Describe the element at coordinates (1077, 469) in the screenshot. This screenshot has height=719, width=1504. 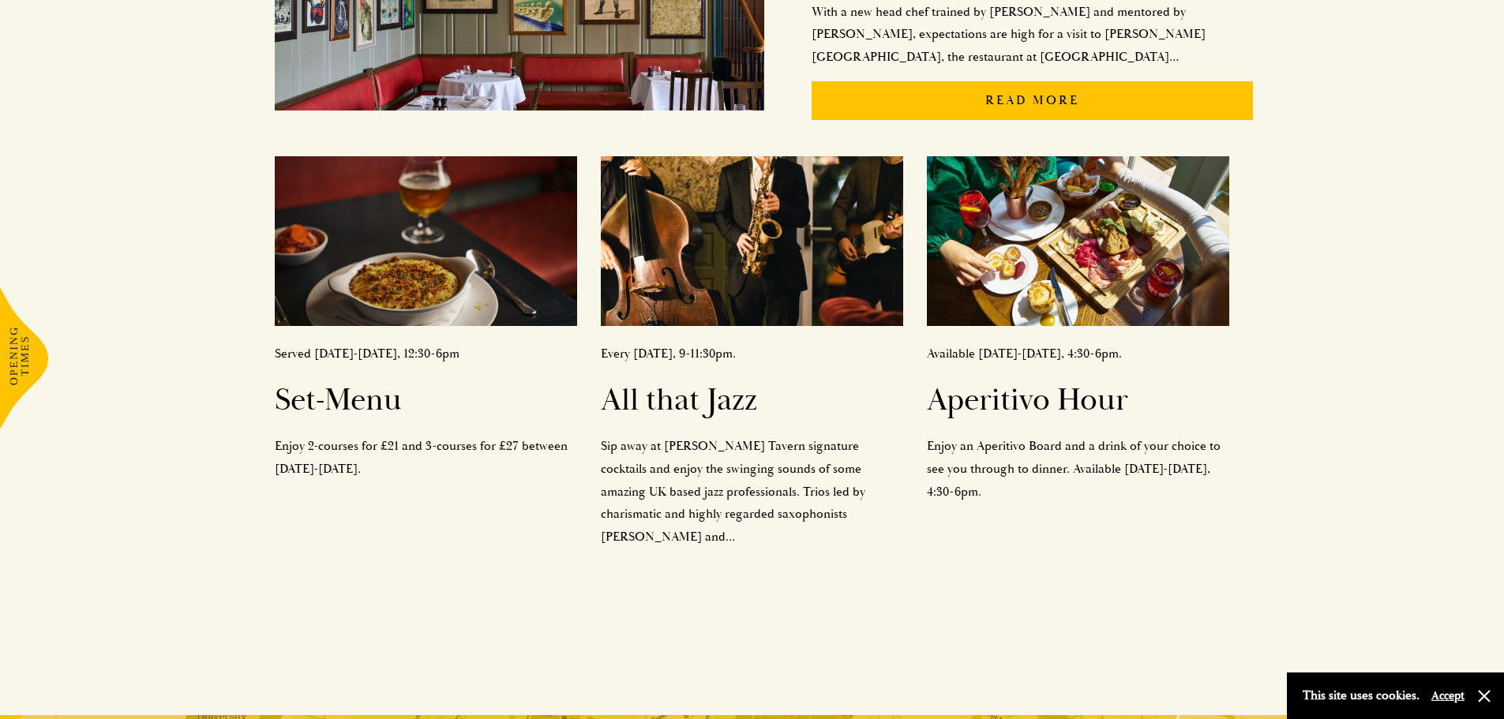
I see `p: Enjoy an Aperitivo Board and a drink of your choice to see you through to dinner. Available [DATE...` at that location.